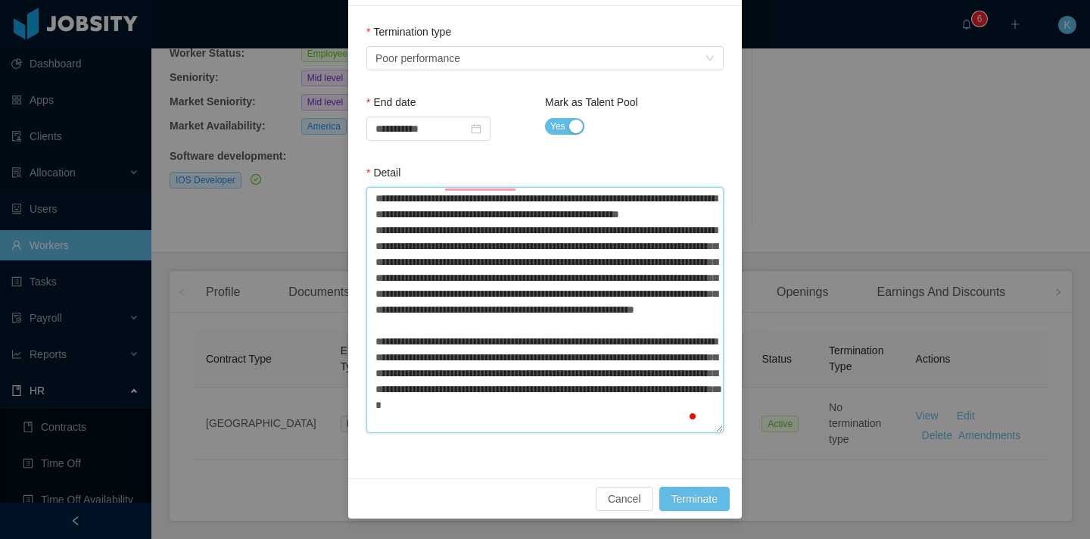 This screenshot has width=1090, height=539. What do you see at coordinates (710, 59) in the screenshot?
I see `i: icon: down` at bounding box center [710, 59].